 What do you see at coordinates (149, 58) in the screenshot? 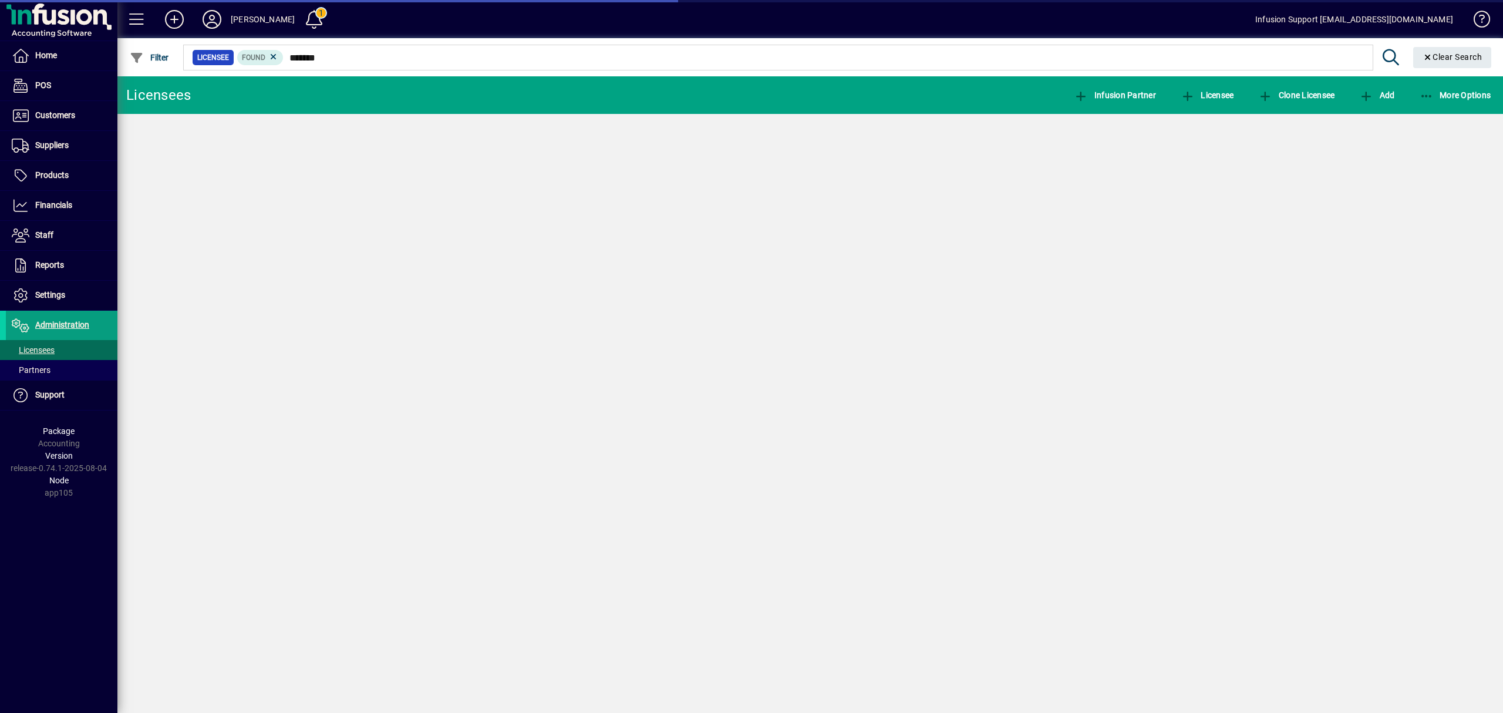
I see `span: Filter` at bounding box center [149, 58].